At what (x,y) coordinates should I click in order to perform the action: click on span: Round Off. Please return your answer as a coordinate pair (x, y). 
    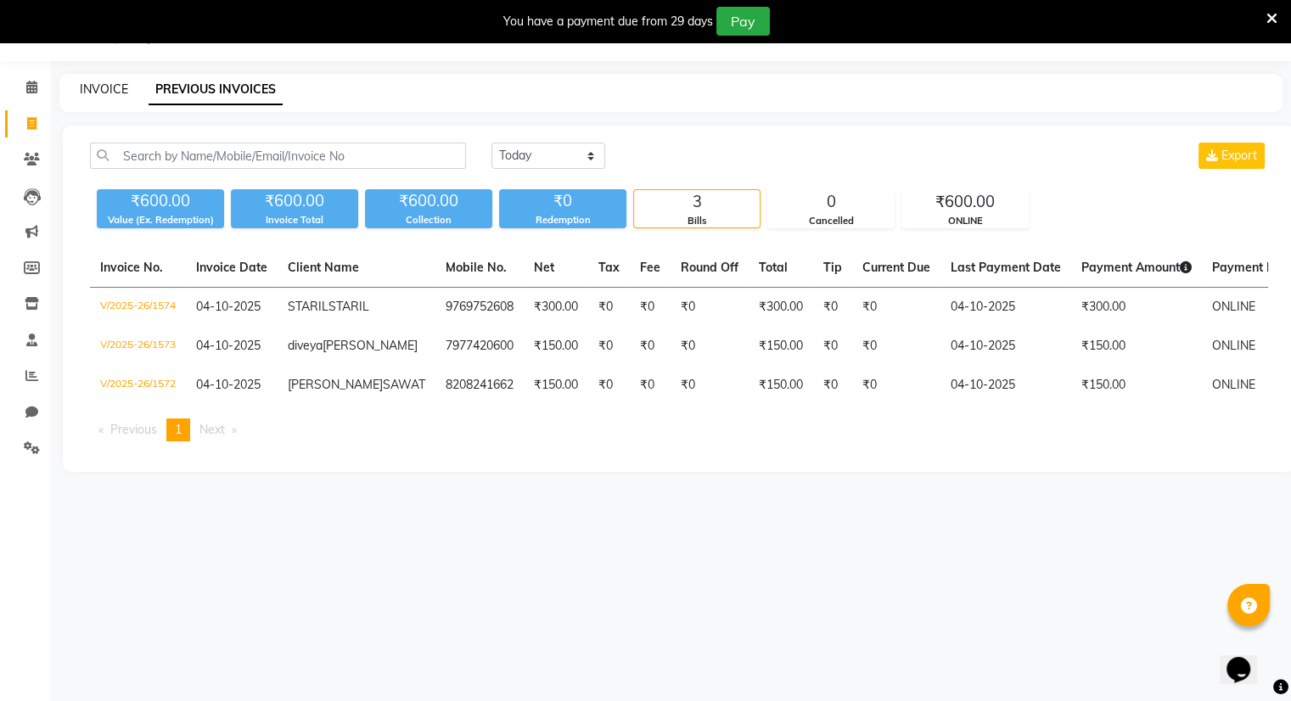
    Looking at the image, I should click on (710, 267).